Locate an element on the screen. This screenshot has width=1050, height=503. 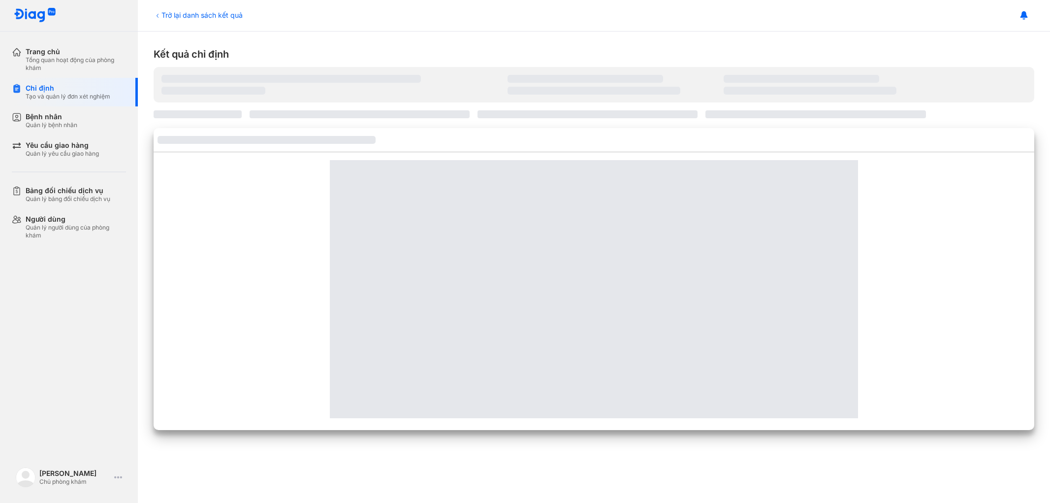
div: Chủ phòng khám is located at coordinates (75, 482).